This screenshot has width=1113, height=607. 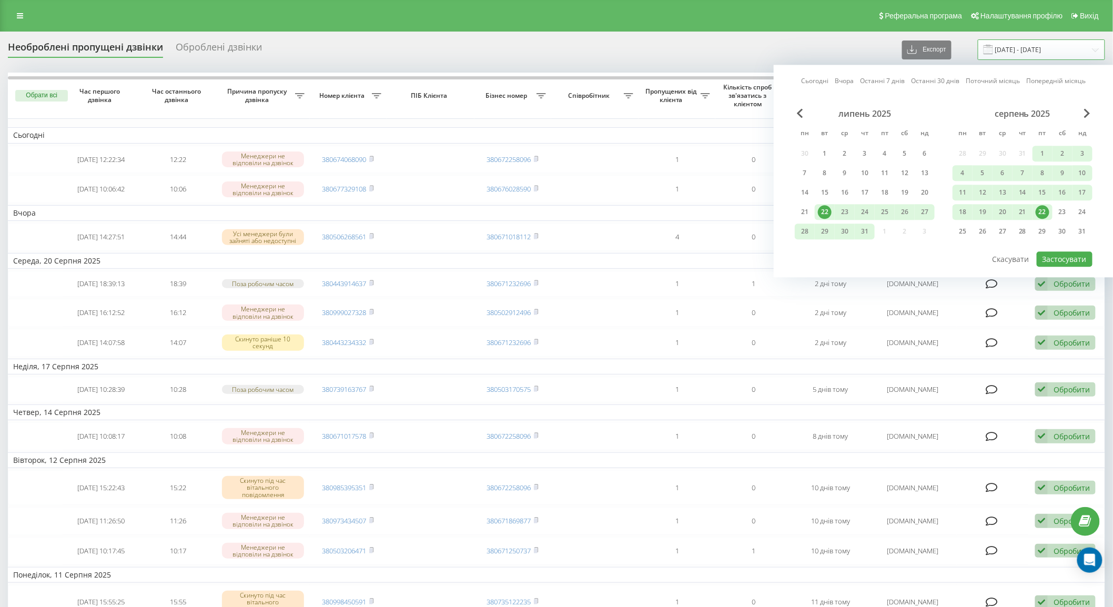 I want to click on td: 14:07, so click(x=178, y=342).